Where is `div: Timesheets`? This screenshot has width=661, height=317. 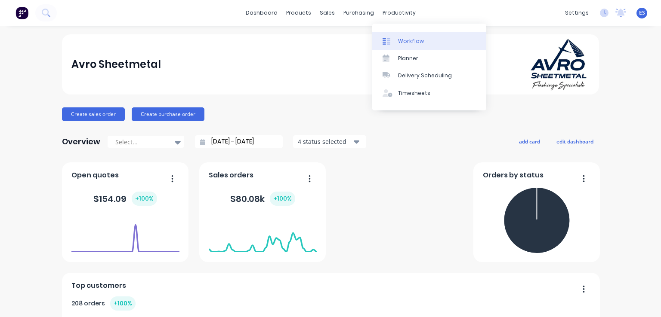 div: Timesheets is located at coordinates (414, 93).